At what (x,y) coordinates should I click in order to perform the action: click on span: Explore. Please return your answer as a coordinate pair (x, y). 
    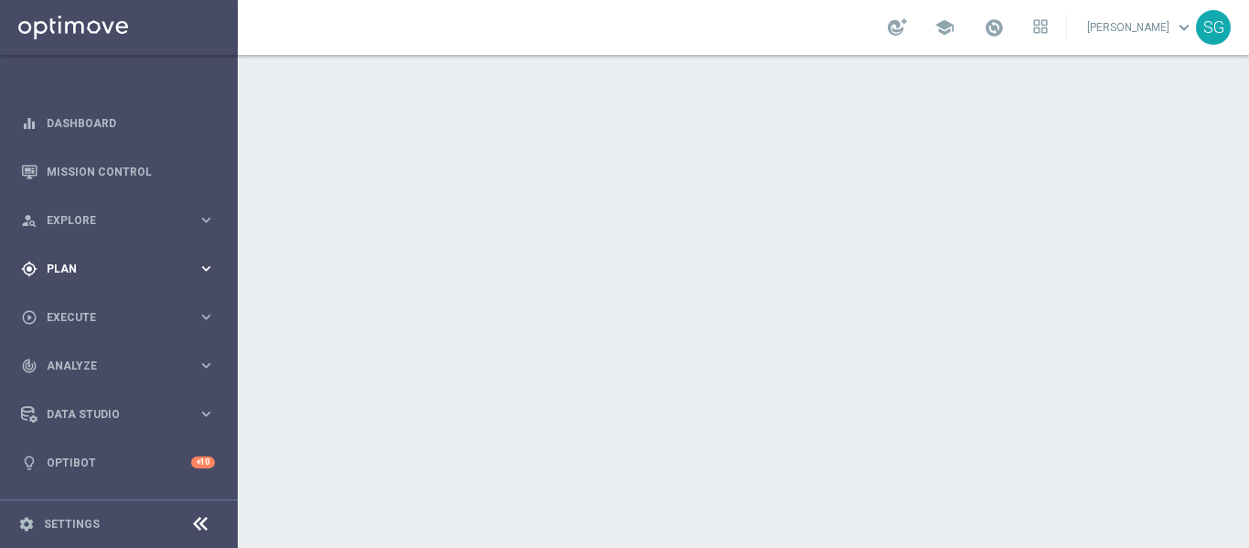
    Looking at the image, I should click on (122, 220).